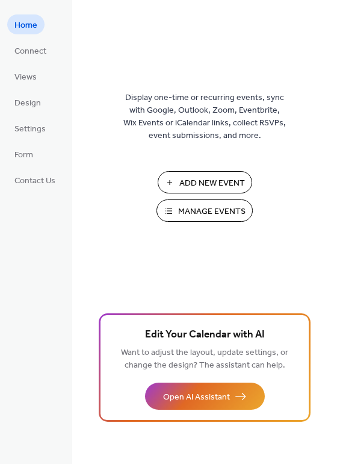 This screenshot has width=337, height=464. Describe the element at coordinates (30, 128) in the screenshot. I see `a: Settings` at that location.